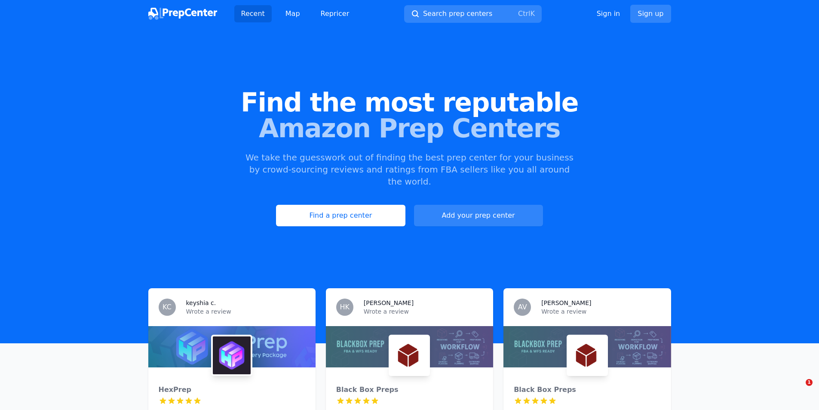 The width and height of the screenshot is (819, 410). I want to click on a: Recent, so click(253, 14).